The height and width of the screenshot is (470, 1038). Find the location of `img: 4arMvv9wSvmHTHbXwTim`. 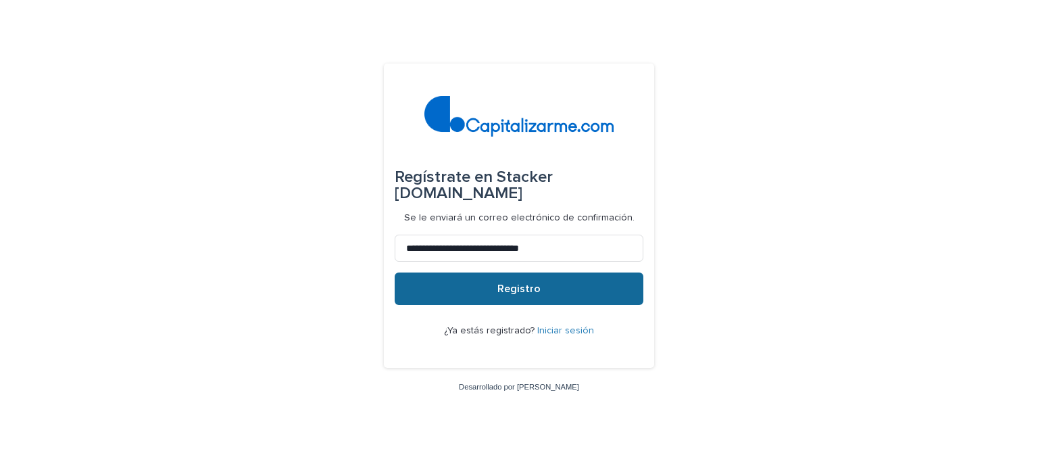

img: 4arMvv9wSvmHTHbXwTim is located at coordinates (519, 116).